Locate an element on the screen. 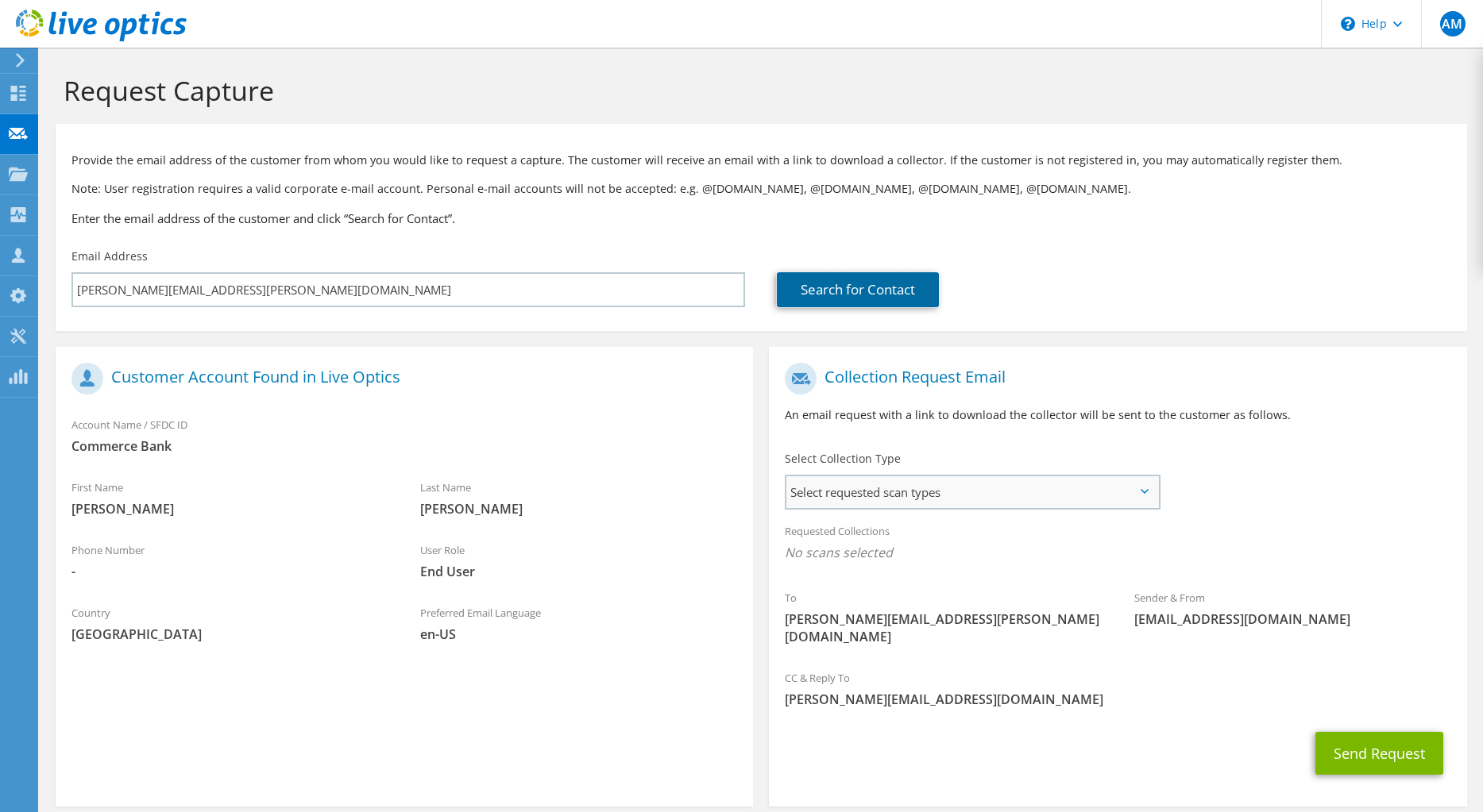 Image resolution: width=1483 pixels, height=812 pixels. label: Email Address is located at coordinates (110, 256).